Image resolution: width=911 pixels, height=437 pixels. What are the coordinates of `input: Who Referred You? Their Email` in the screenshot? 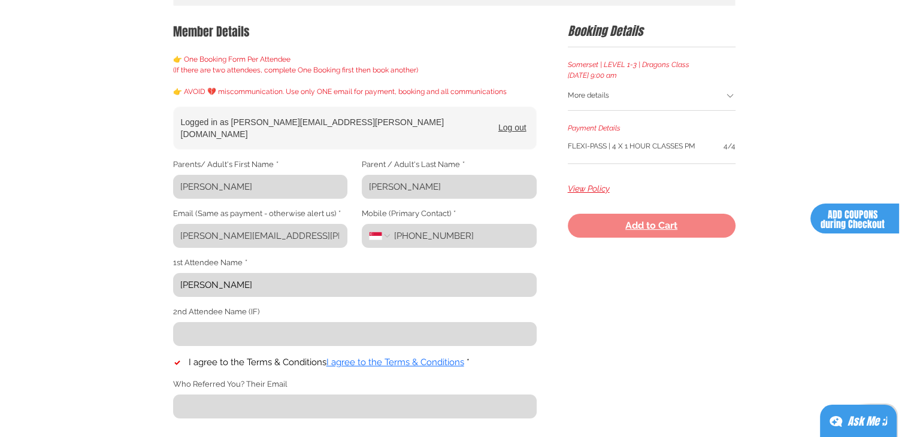 It's located at (351, 407).